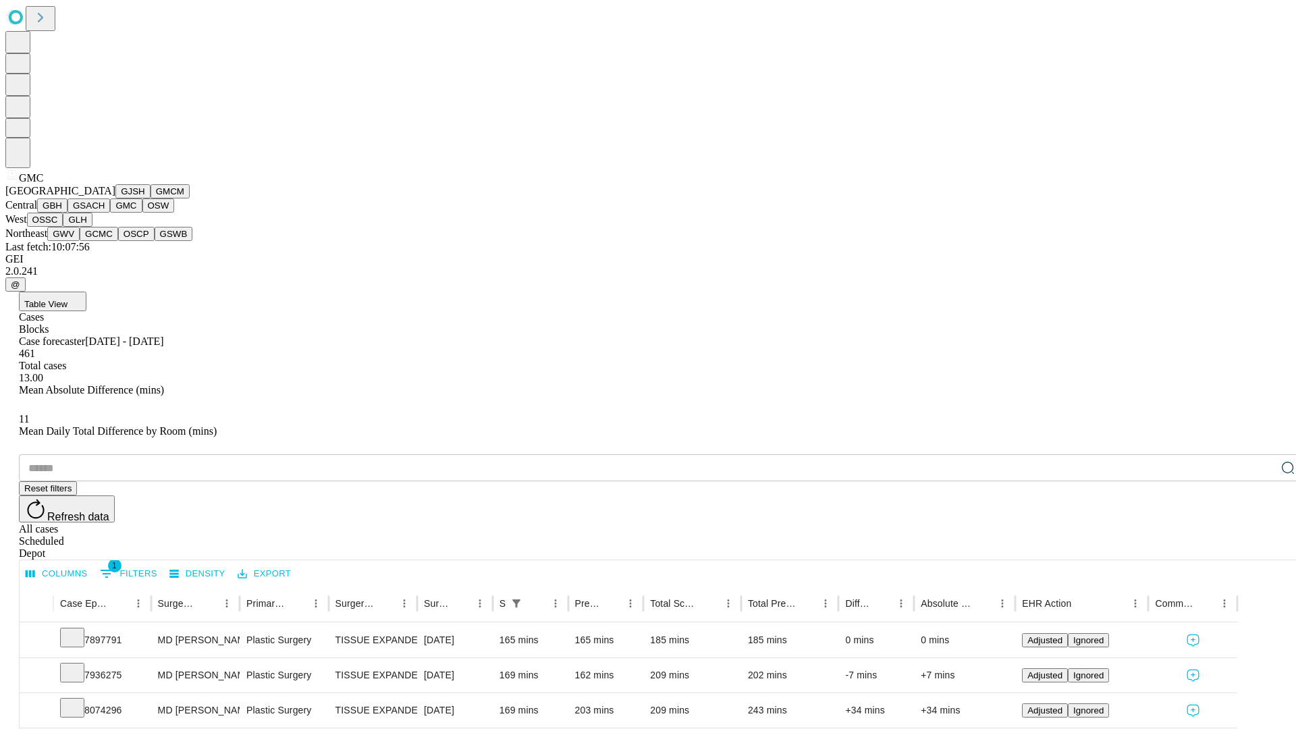  Describe the element at coordinates (52, 205) in the screenshot. I see `button: GBH` at that location.